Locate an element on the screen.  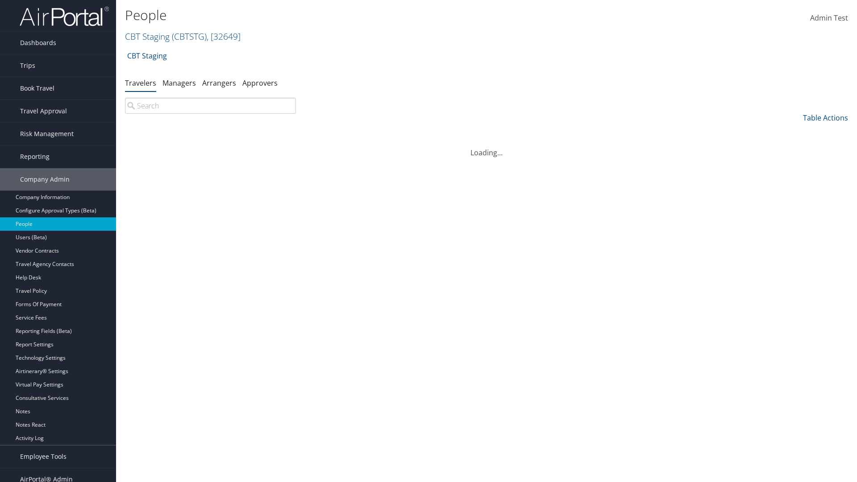
span: , [ 32649 ] is located at coordinates (224, 36).